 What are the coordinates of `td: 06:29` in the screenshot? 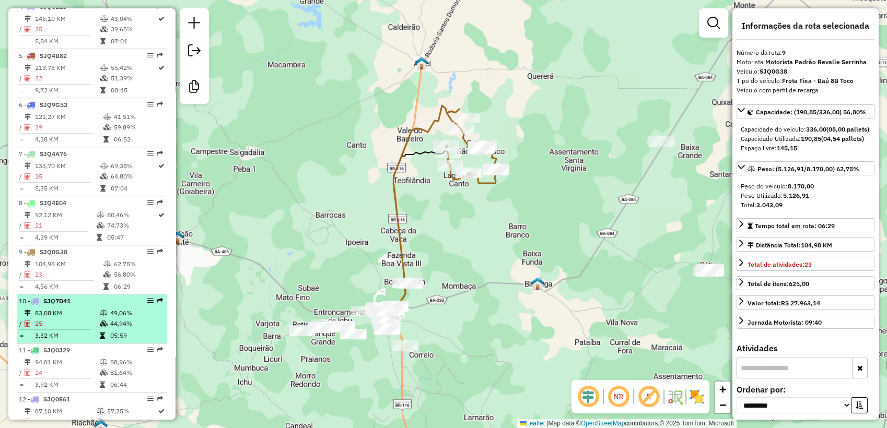 It's located at (138, 287).